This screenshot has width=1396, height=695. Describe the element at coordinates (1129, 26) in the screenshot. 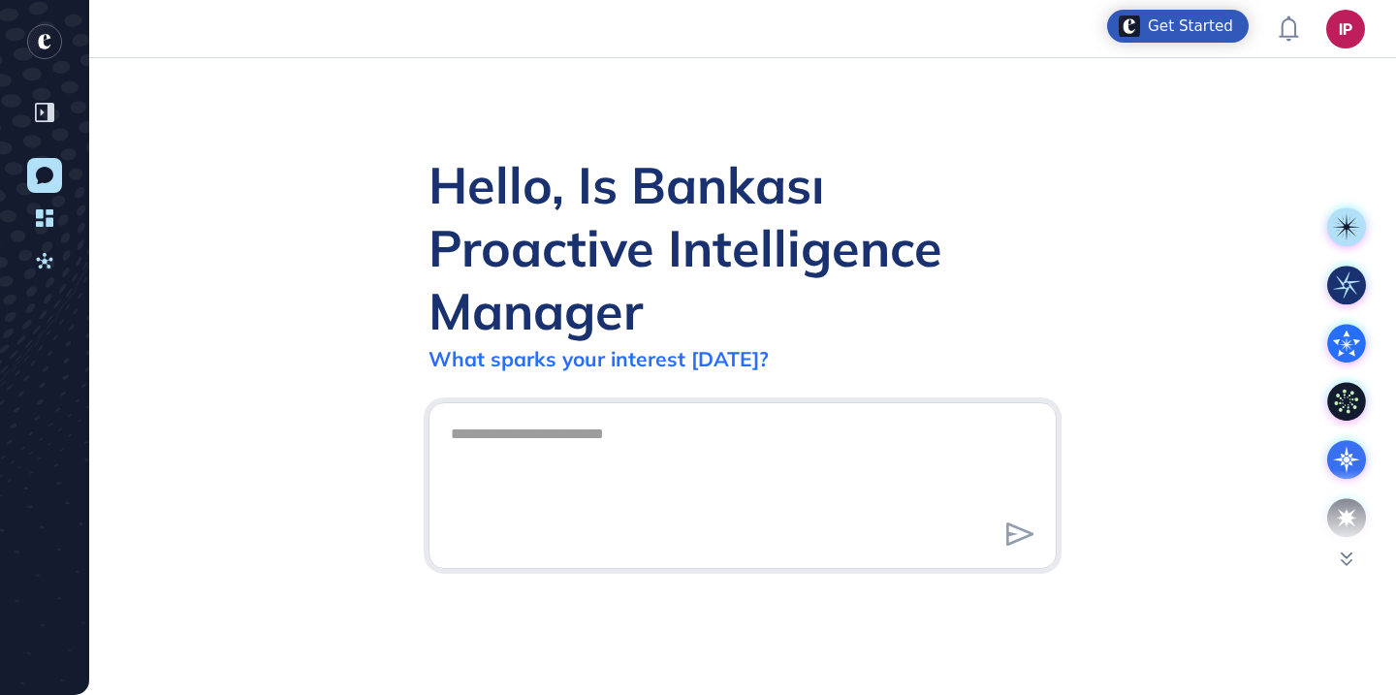

I see `img: launcher-image-alternative-text` at that location.